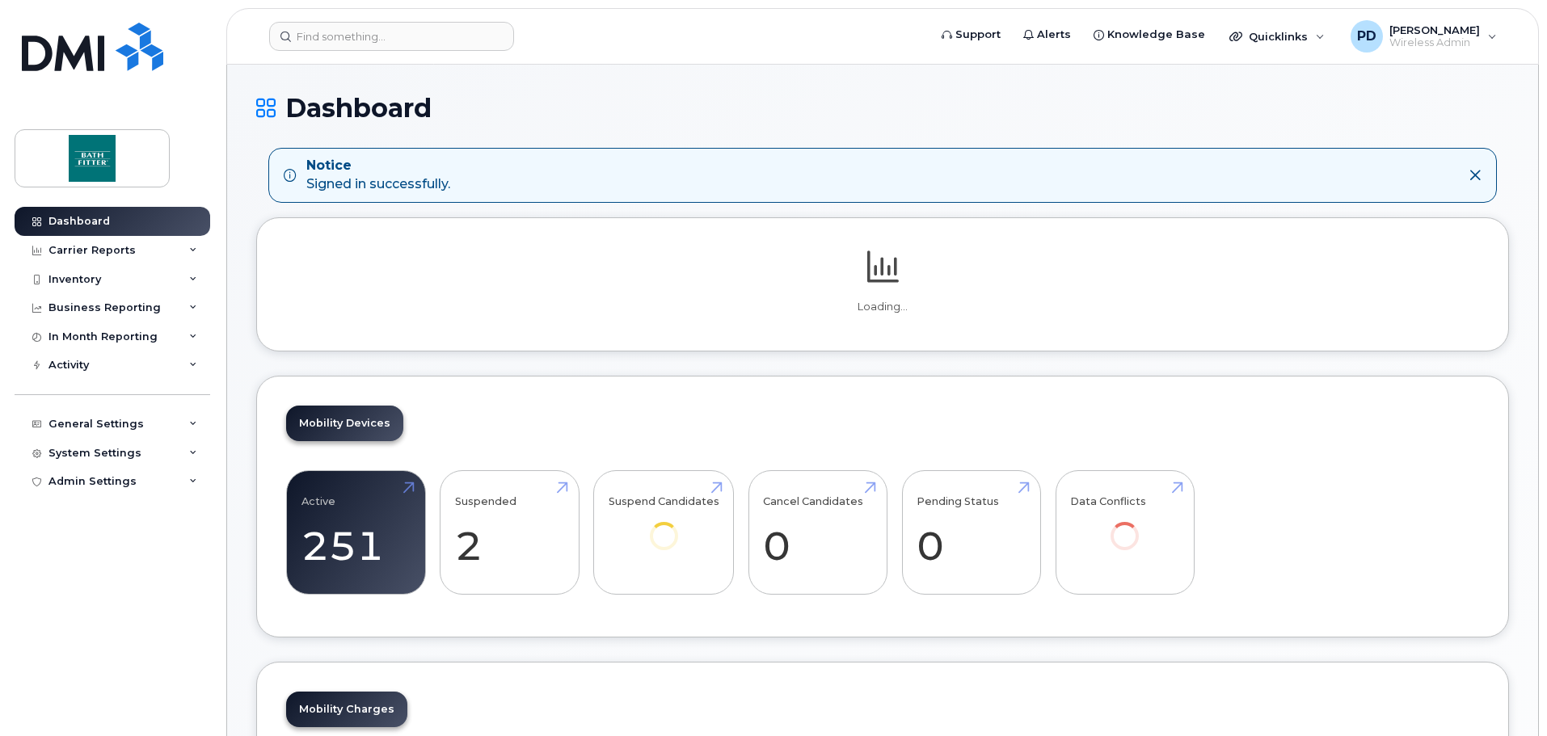 The image size is (1547, 736). I want to click on h1: Dashboard, so click(883, 107).